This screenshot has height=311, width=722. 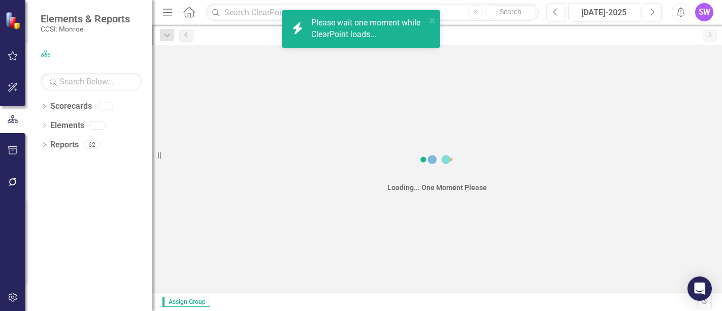 I want to click on span: Elements & Reports, so click(x=85, y=19).